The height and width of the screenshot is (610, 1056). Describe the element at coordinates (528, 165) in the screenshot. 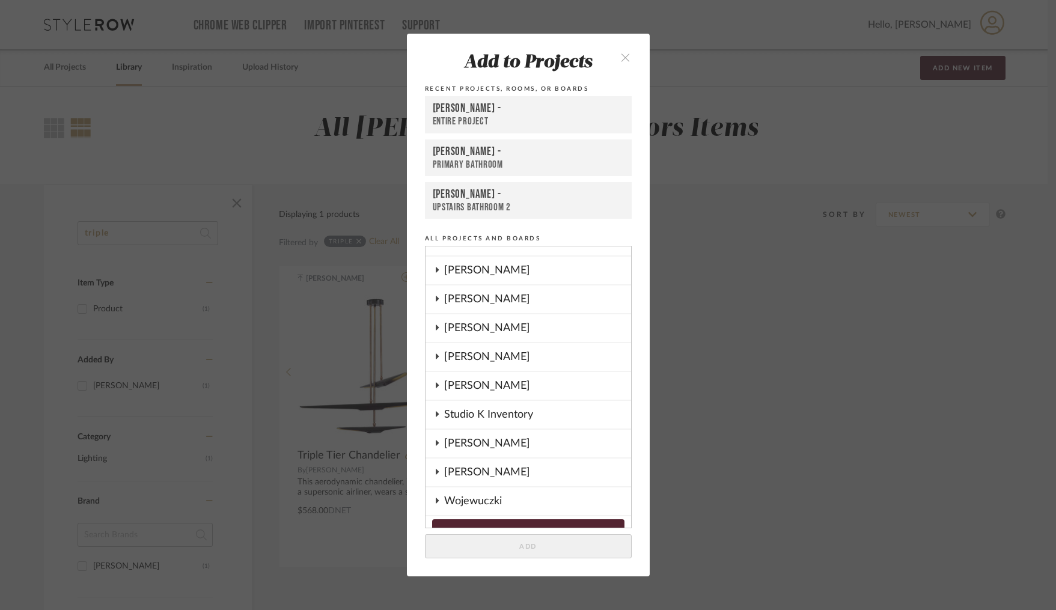

I see `div: Primary Bathroom` at that location.